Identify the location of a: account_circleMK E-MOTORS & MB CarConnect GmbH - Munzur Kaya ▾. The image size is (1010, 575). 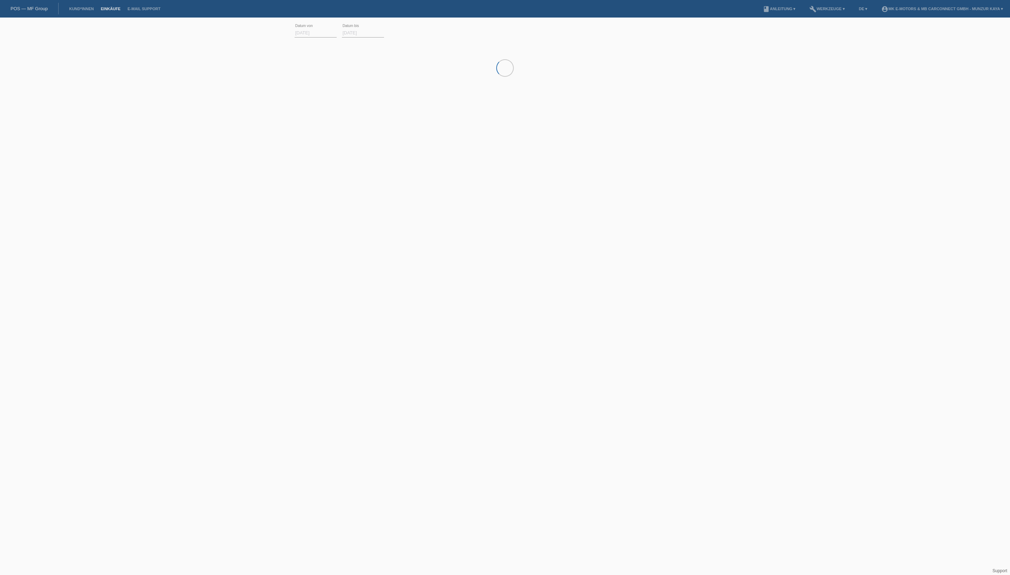
(942, 9).